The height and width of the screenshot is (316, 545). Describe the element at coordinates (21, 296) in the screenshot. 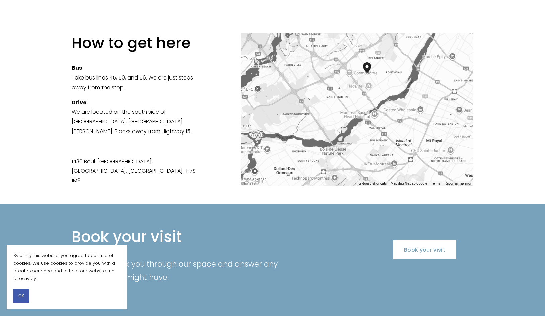

I see `button: OK` at that location.